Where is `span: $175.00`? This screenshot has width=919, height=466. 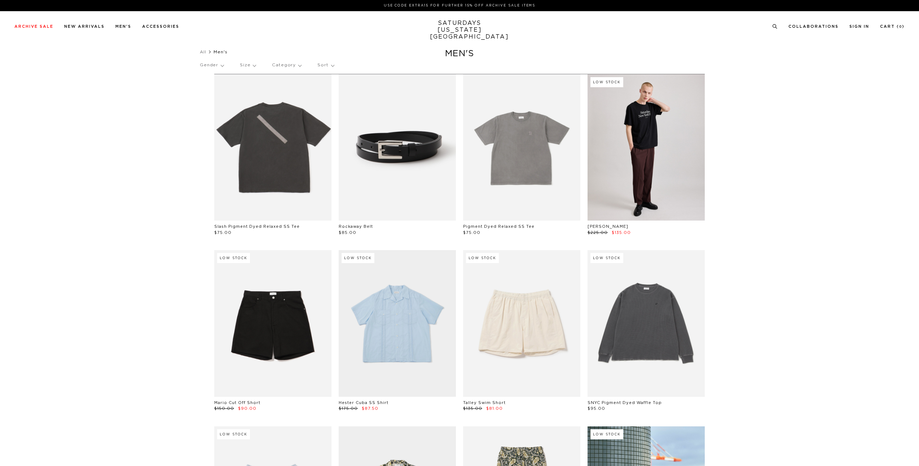
span: $175.00 is located at coordinates (348, 409).